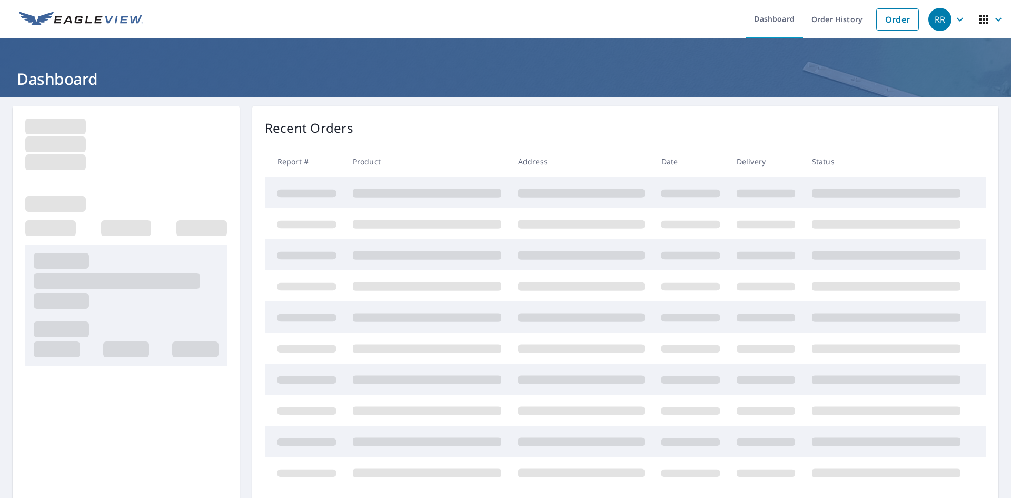  Describe the element at coordinates (506, 78) in the screenshot. I see `h1: Dashboard` at that location.